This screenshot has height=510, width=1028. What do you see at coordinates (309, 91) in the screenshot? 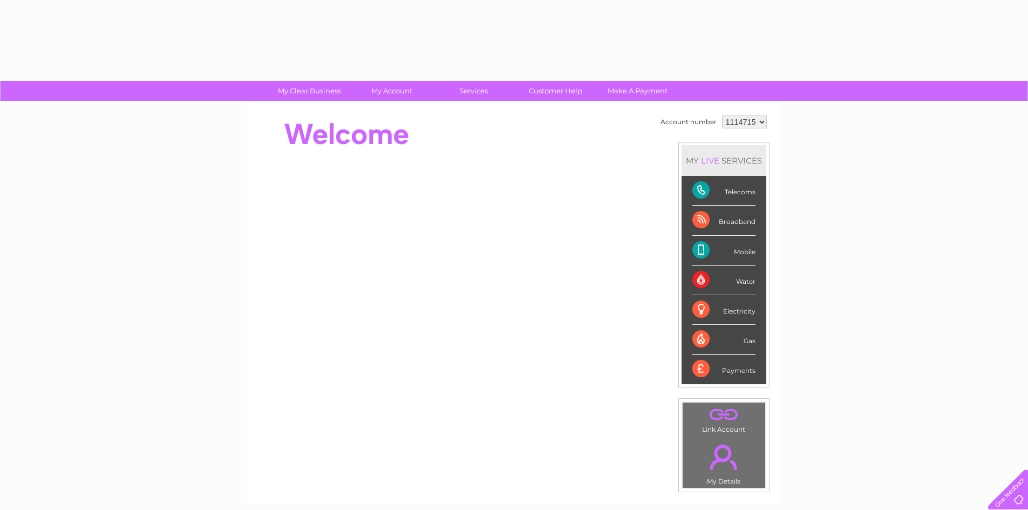
I see `a: My Clear Business` at bounding box center [309, 91].